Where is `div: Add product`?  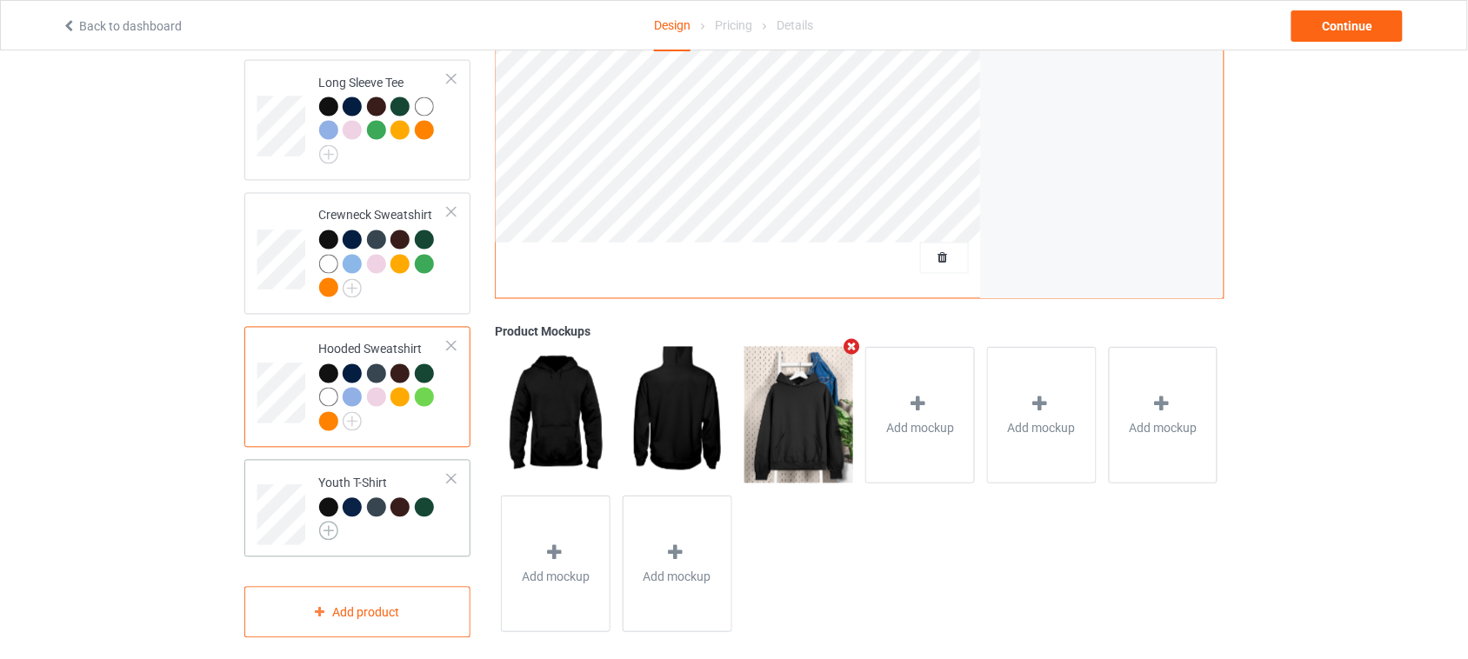 div: Add product is located at coordinates (357, 612).